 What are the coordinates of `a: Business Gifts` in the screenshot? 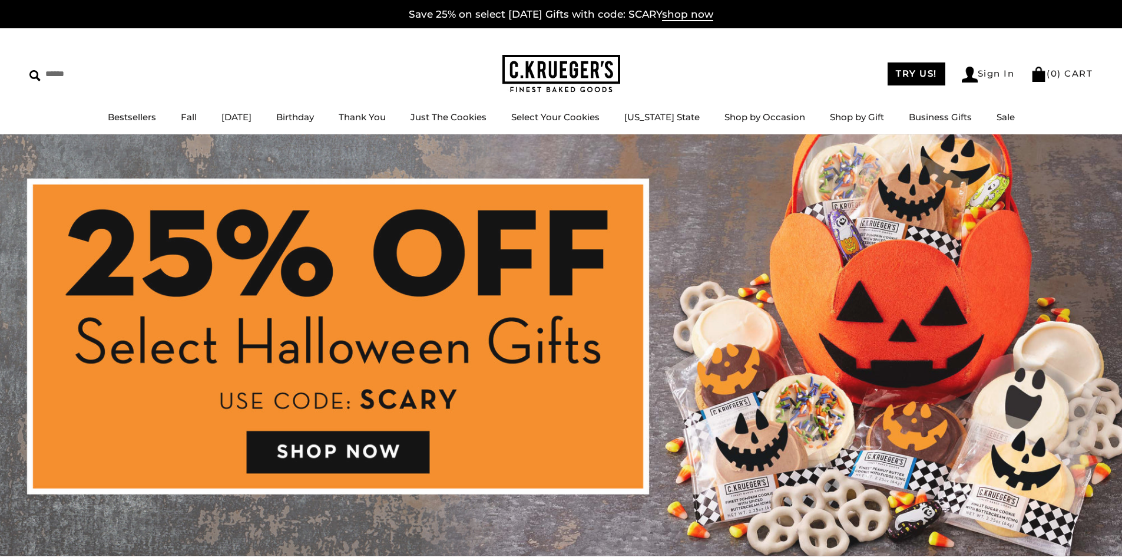 It's located at (940, 117).